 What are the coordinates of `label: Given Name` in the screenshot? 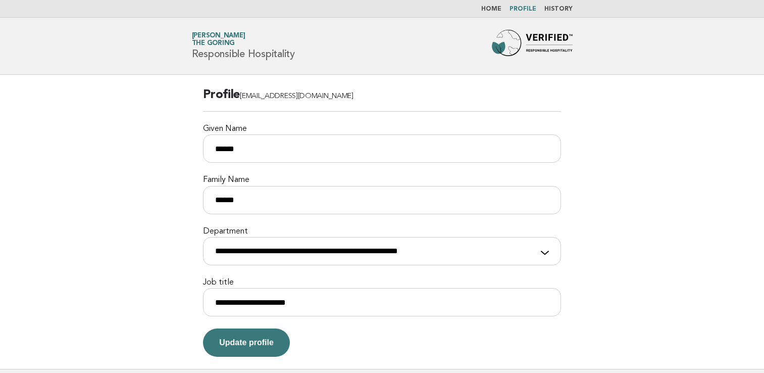 It's located at (382, 129).